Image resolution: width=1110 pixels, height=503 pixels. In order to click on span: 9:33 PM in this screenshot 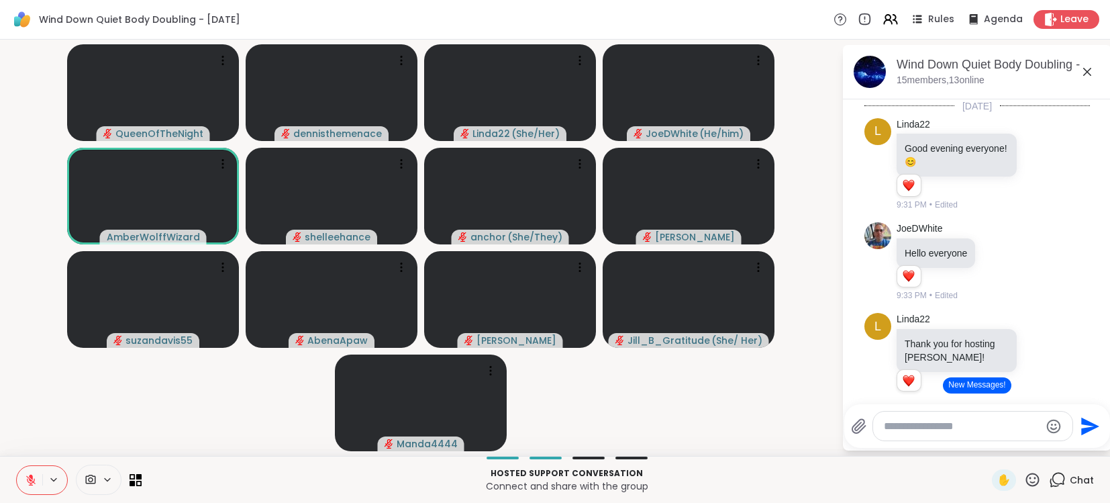, I will do `click(912, 295)`.